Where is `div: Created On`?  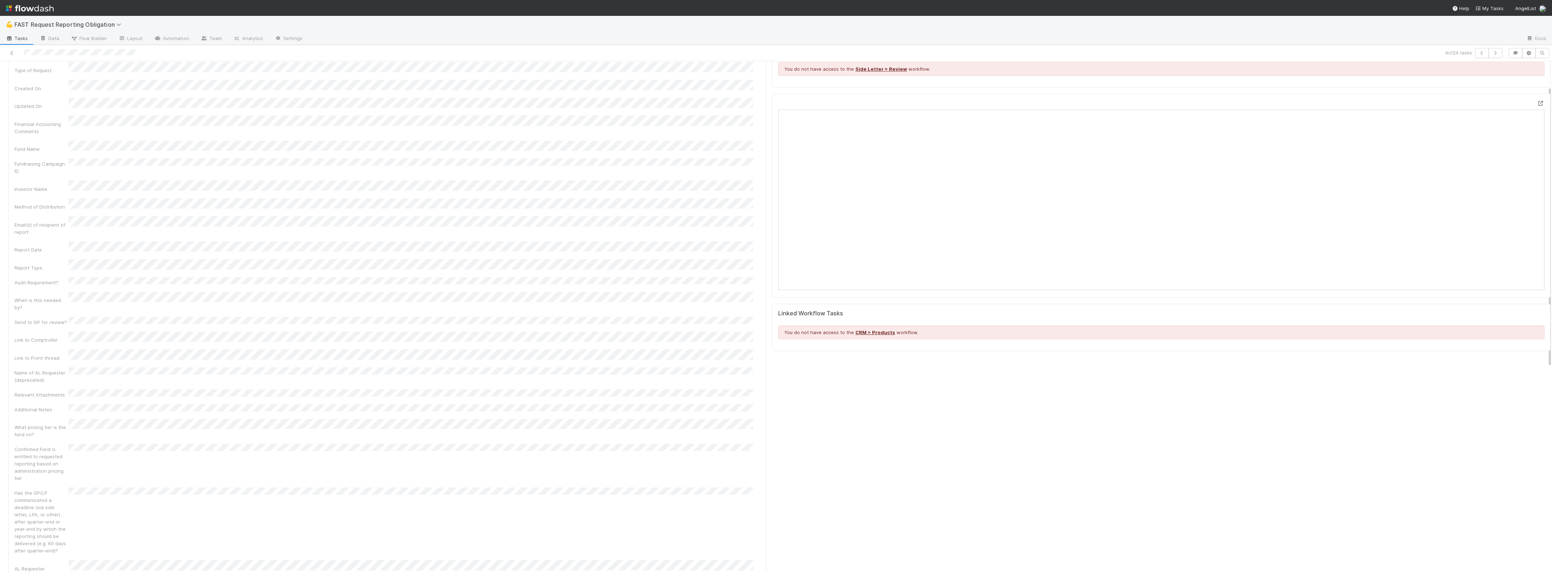 div: Created On is located at coordinates (42, 88).